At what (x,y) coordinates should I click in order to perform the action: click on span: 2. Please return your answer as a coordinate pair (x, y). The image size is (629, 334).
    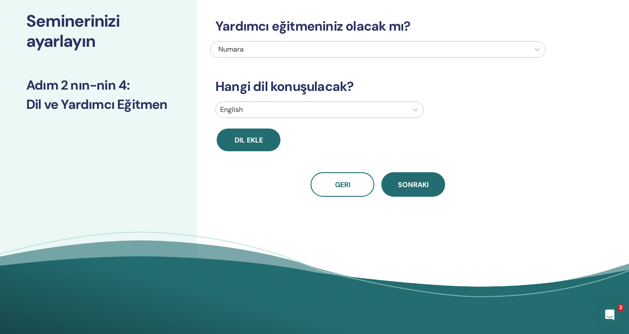
    Looking at the image, I should click on (620, 307).